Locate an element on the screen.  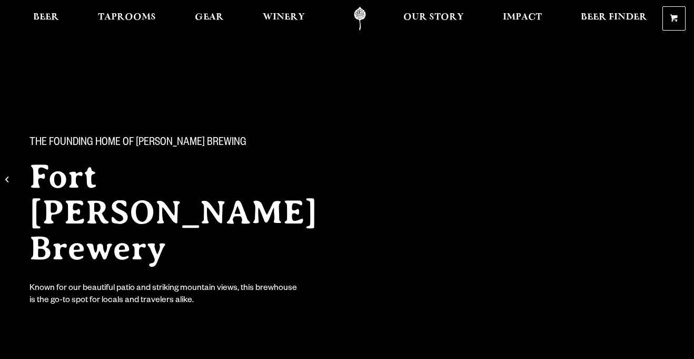
span: Beer is located at coordinates (46, 17).